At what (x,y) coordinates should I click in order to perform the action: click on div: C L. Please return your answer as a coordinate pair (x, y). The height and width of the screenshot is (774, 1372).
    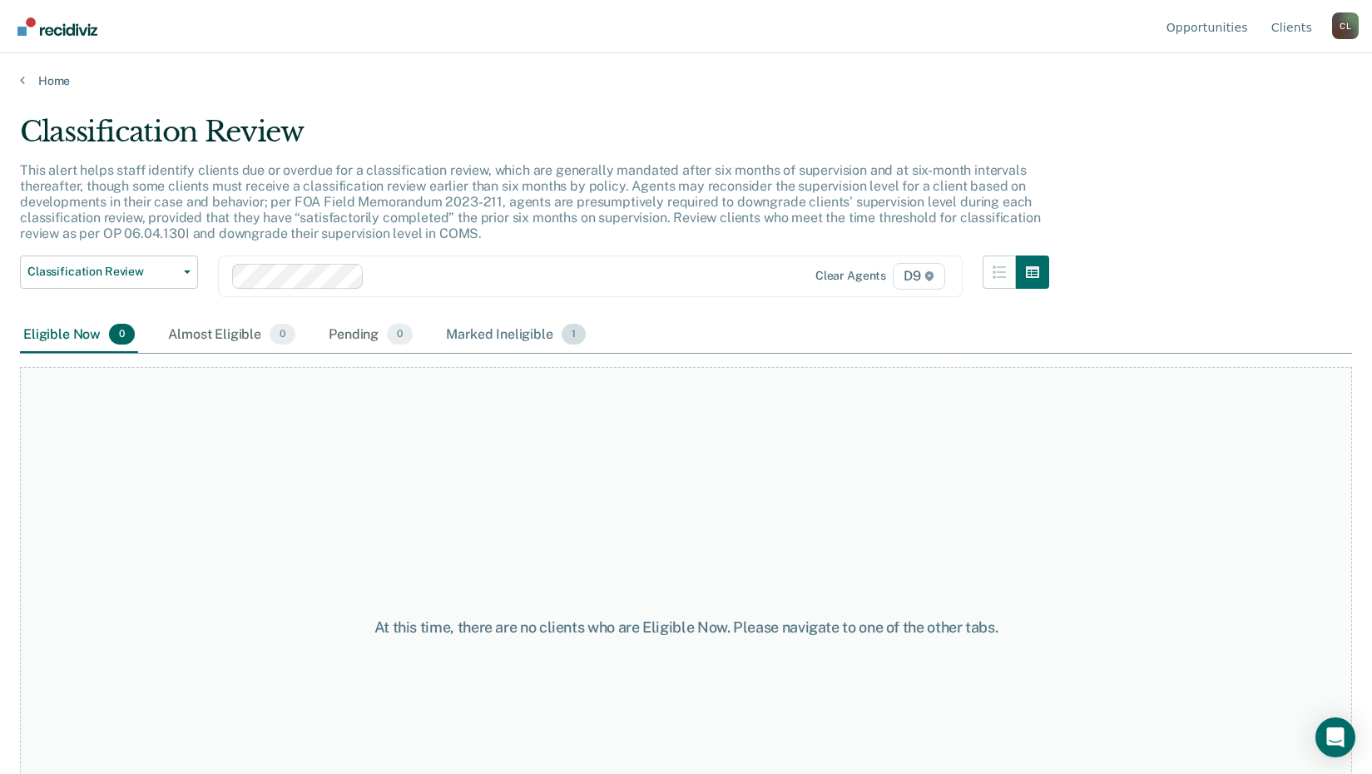
    Looking at the image, I should click on (1345, 26).